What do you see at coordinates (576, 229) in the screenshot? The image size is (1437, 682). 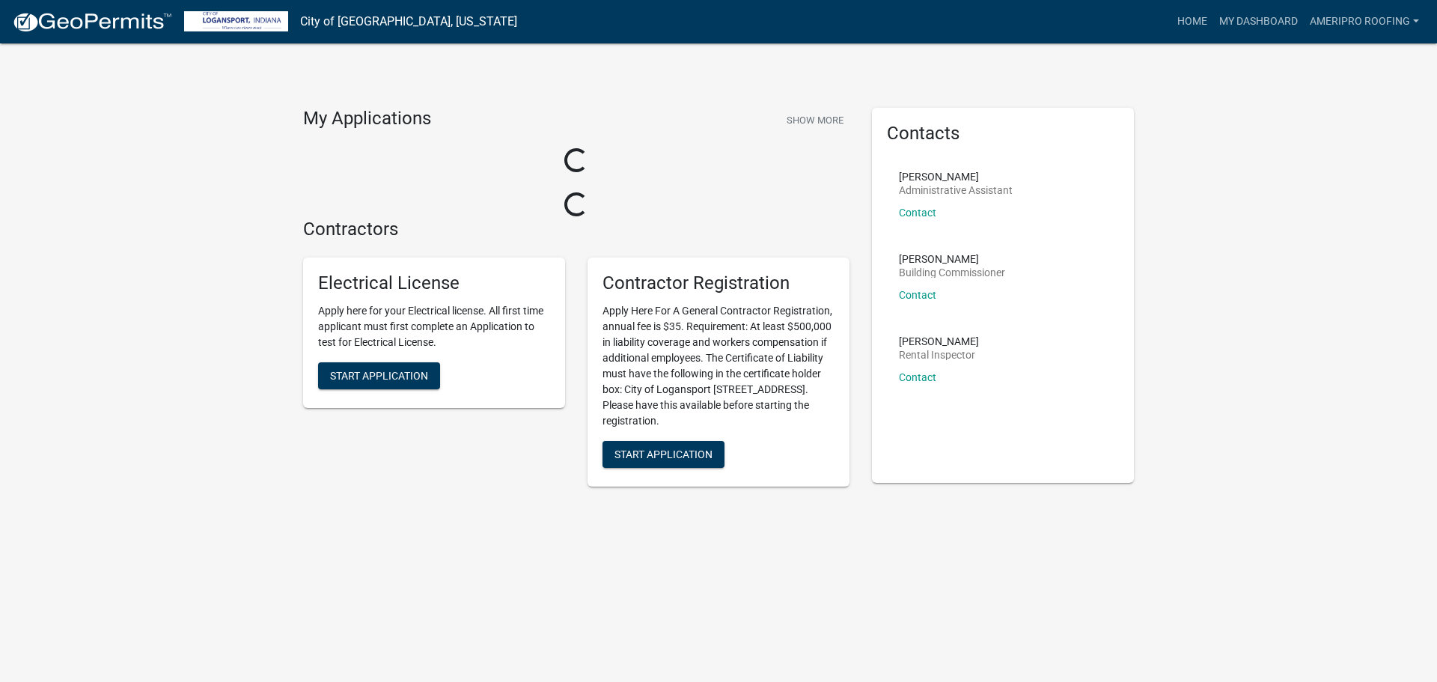 I see `h4: Contractors` at bounding box center [576, 229].